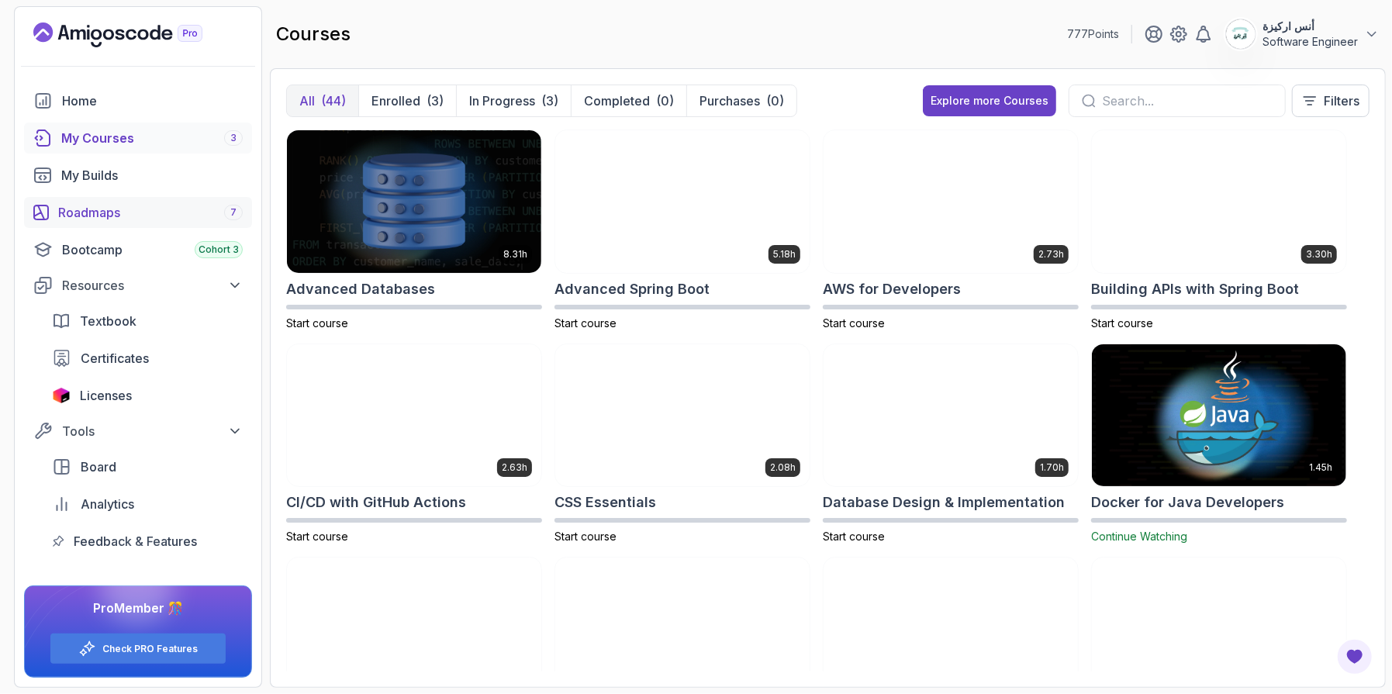 The height and width of the screenshot is (694, 1392). I want to click on p: Purchases, so click(730, 101).